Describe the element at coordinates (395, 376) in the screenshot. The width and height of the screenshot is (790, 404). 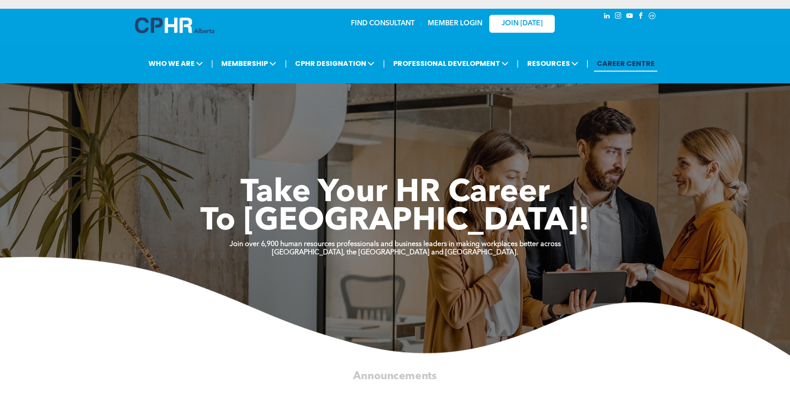
I see `span: Announcements` at that location.